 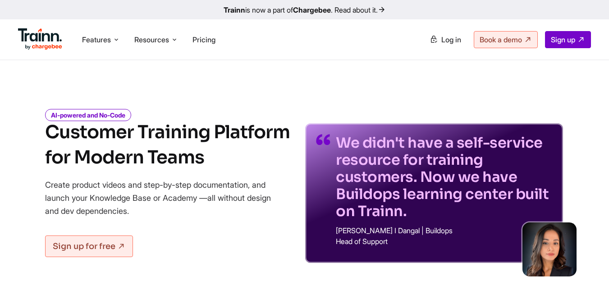 I want to click on a: Sign up for free, so click(x=89, y=246).